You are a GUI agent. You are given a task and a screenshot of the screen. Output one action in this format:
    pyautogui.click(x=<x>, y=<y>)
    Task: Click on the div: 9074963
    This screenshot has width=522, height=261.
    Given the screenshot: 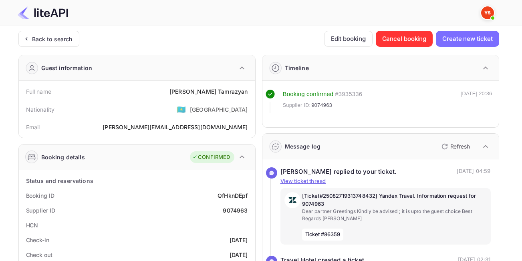 What is the action you would take?
    pyautogui.click(x=235, y=210)
    